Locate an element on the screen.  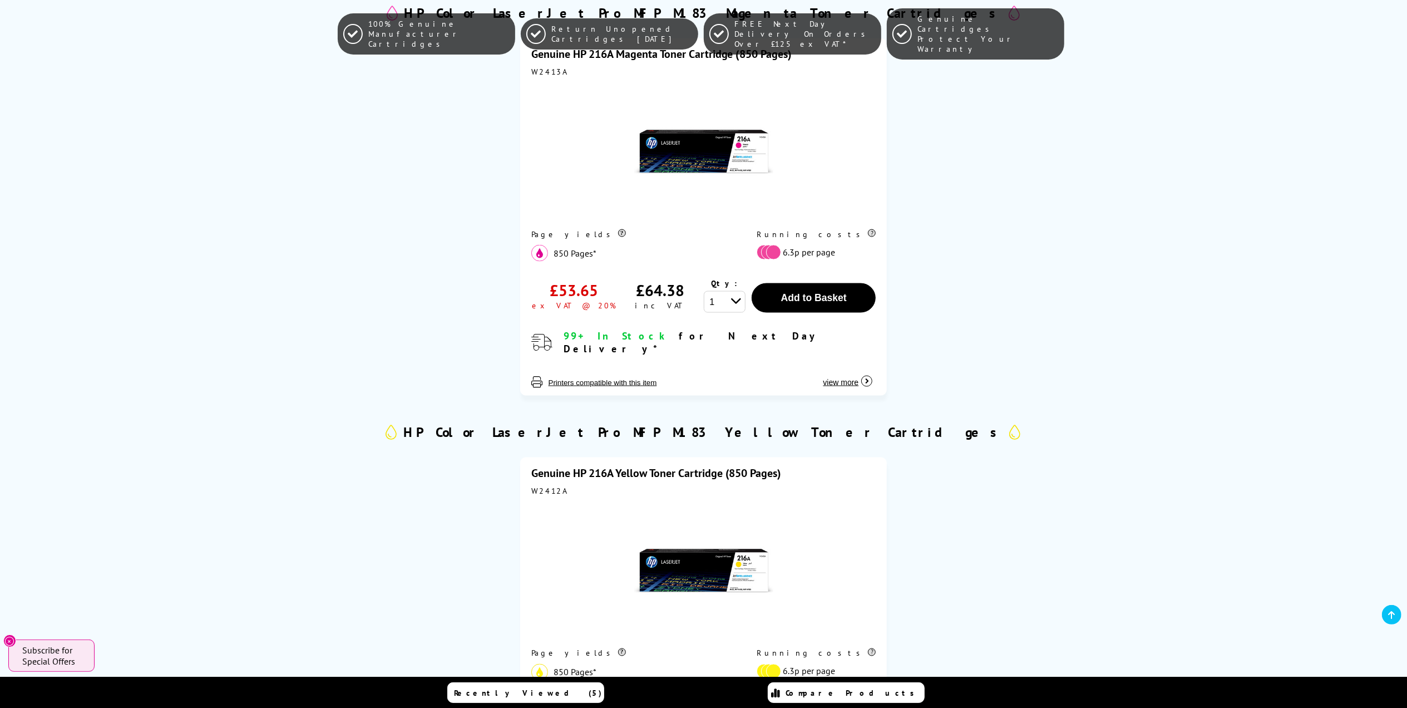
img: yellow_icon.svg is located at coordinates (540, 672).